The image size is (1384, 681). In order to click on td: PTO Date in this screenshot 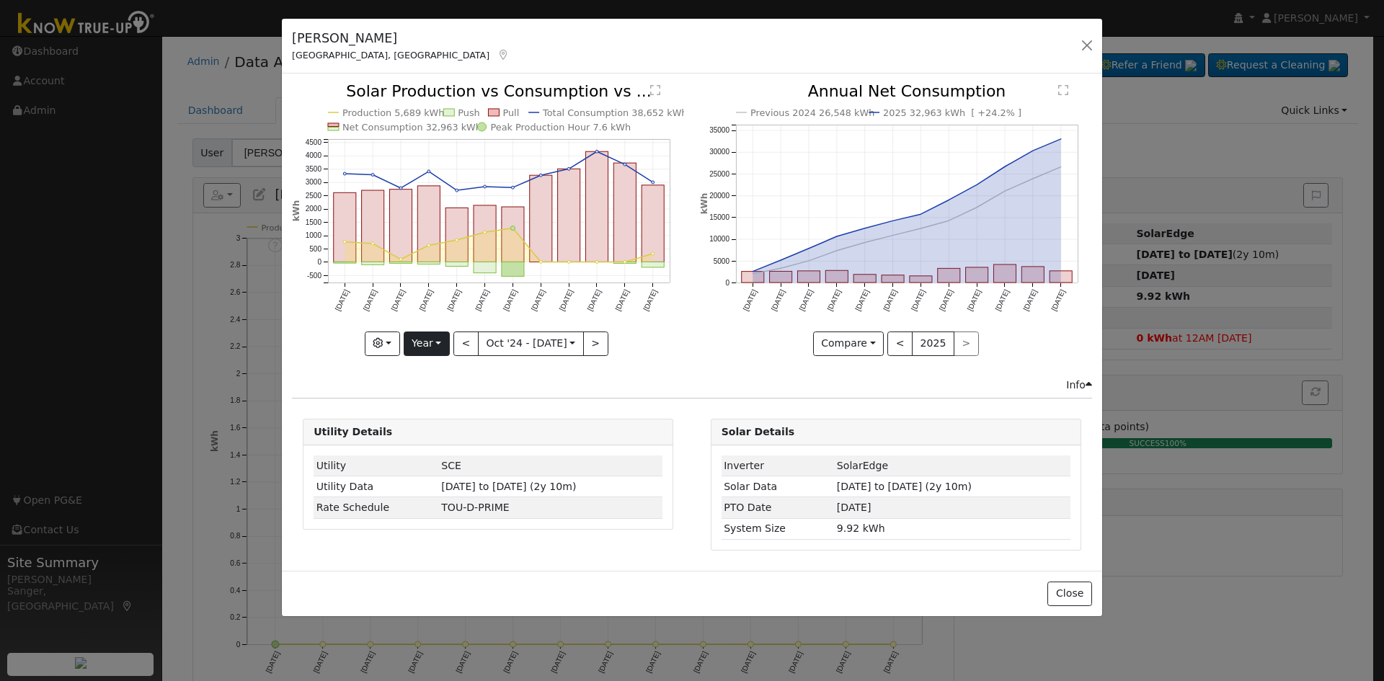, I will do `click(778, 507)`.